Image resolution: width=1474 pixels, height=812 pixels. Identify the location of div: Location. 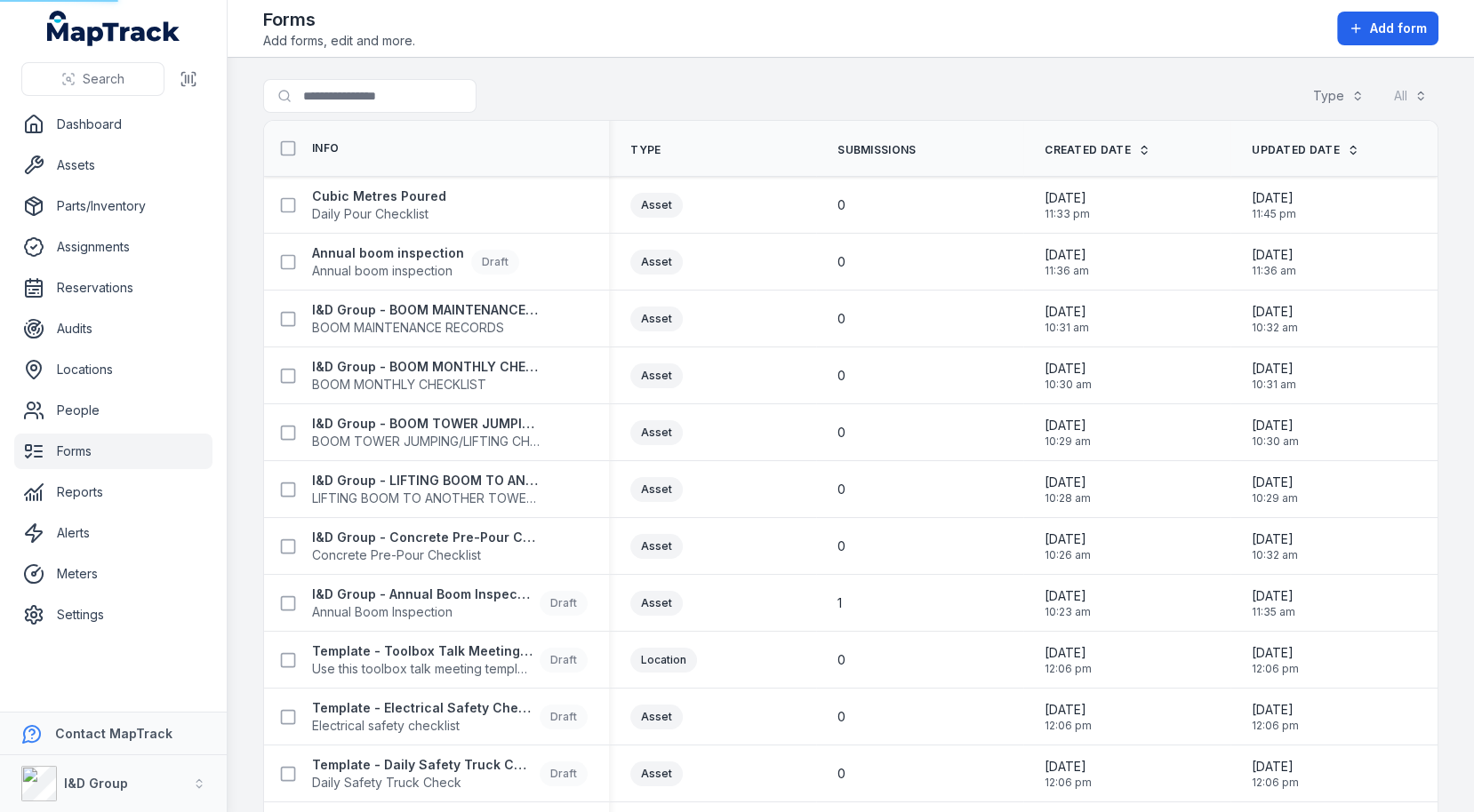
(663, 660).